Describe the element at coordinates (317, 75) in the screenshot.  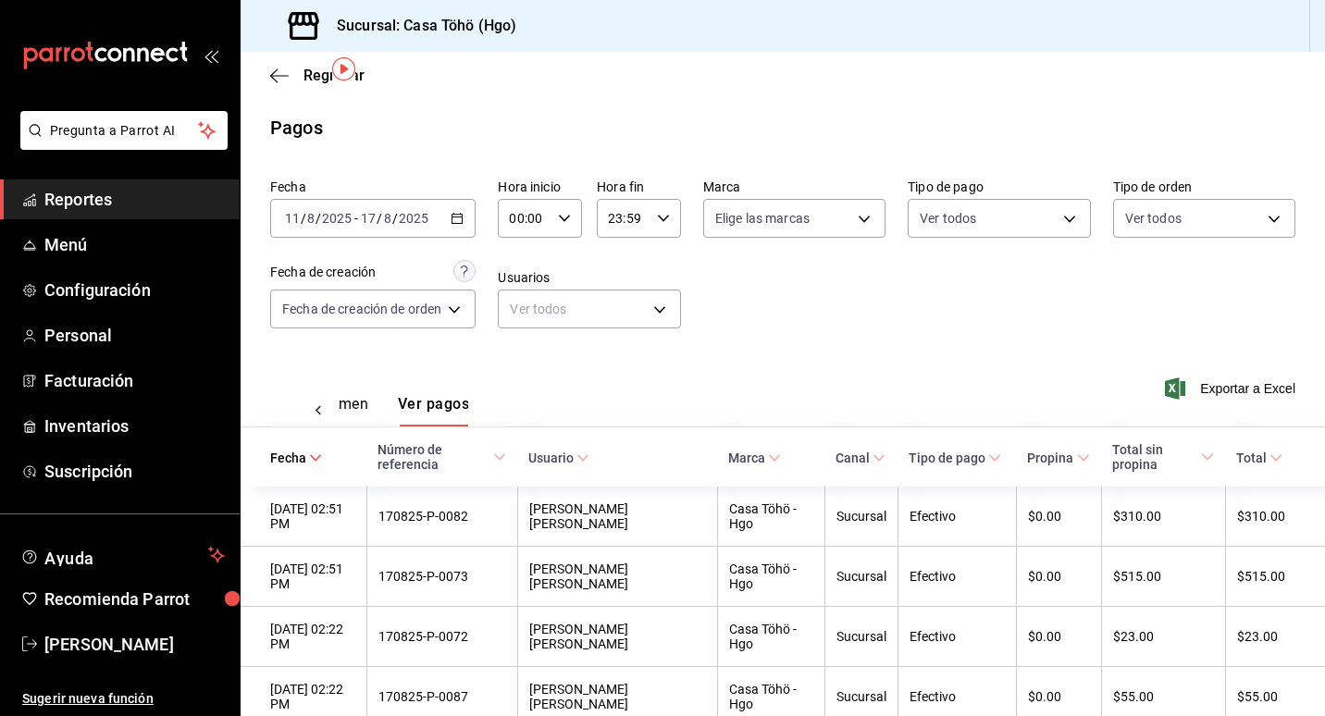
I see `button: Regresar` at that location.